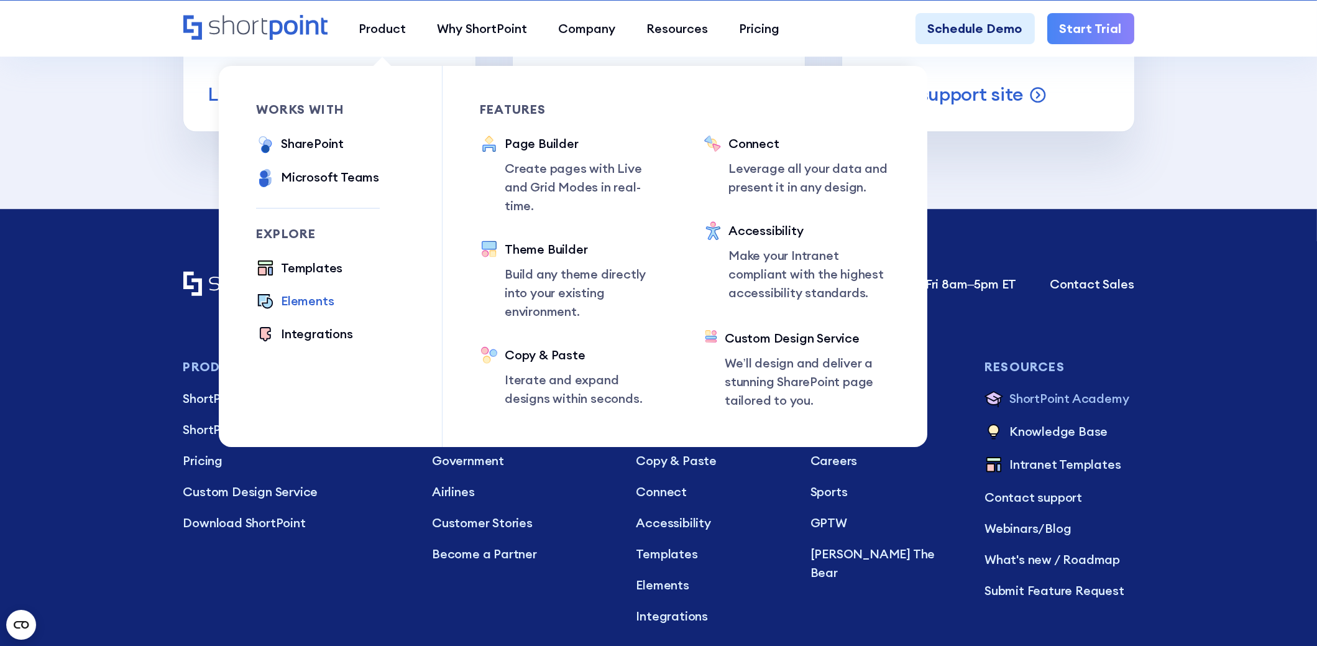 The image size is (1317, 646). I want to click on div: Page Builder, so click(586, 144).